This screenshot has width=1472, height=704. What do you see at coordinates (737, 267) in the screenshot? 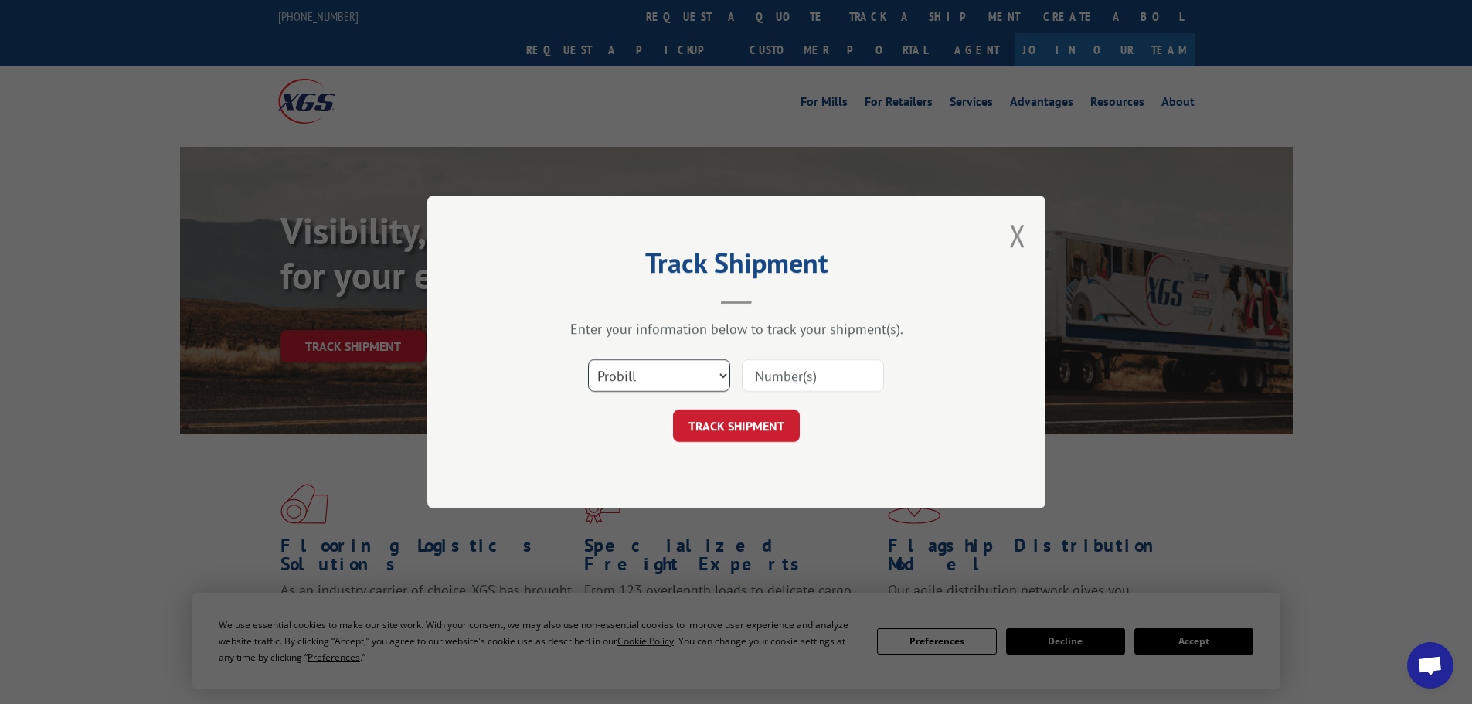
I see `h2: Track Shipment` at bounding box center [737, 267].